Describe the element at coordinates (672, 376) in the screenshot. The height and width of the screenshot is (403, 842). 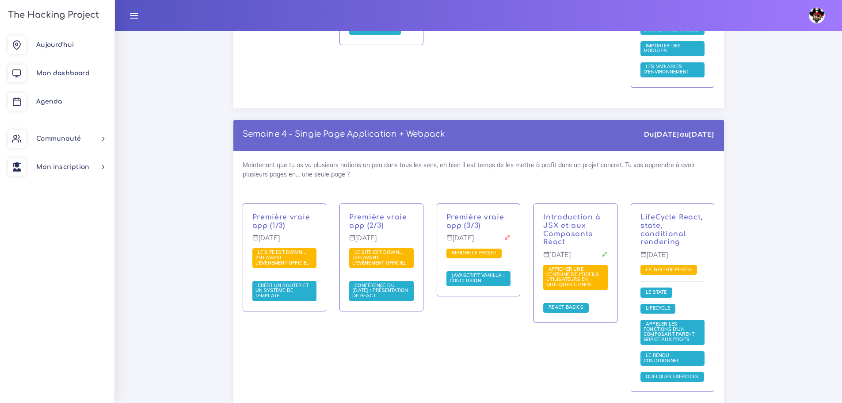
I see `a: Quelques exercices` at that location.